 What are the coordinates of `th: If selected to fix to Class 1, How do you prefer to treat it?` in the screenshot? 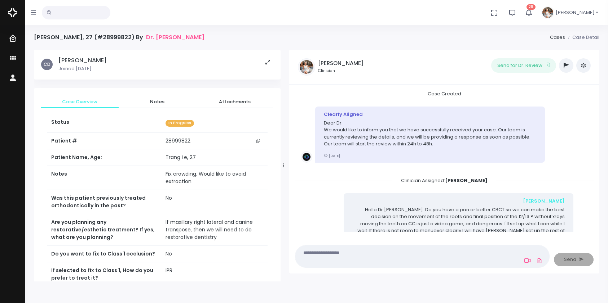 It's located at (104, 275).